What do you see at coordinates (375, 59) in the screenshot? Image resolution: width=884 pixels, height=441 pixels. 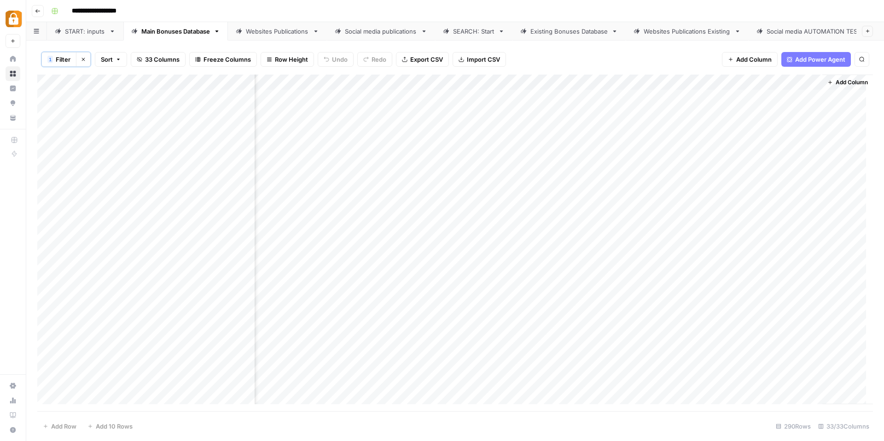 I see `button: Redo` at bounding box center [375, 59].